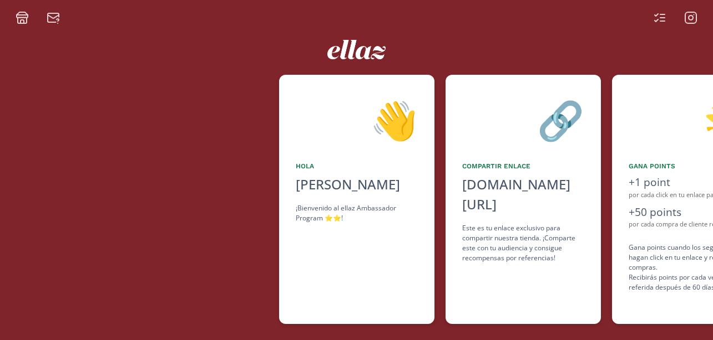 This screenshot has height=340, width=713. I want to click on div: Hola, so click(357, 166).